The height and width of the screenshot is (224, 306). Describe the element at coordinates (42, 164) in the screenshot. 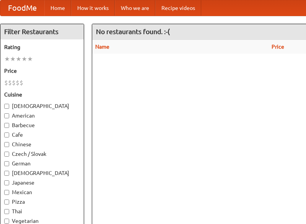

I see `label: German` at that location.